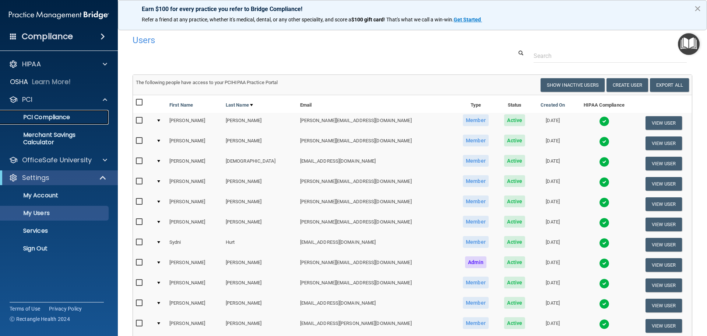 This screenshot has width=707, height=336. What do you see at coordinates (515, 104) in the screenshot?
I see `th: Status` at bounding box center [515, 104].